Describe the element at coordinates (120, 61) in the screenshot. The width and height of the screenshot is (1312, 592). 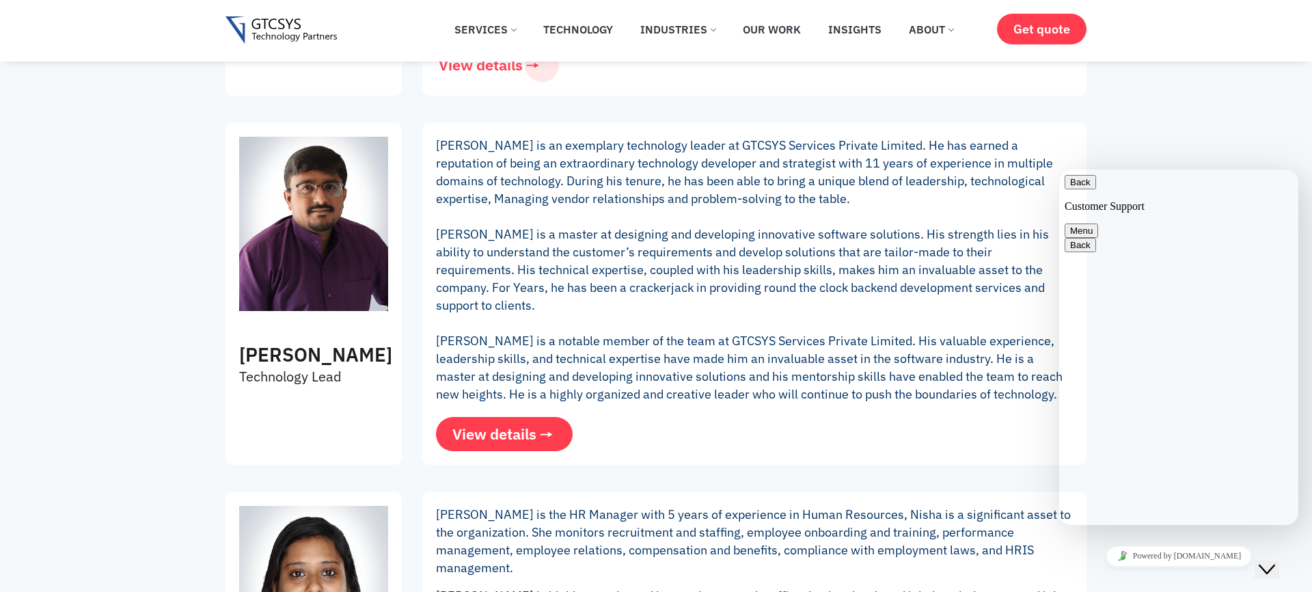
I see `div: secondary` at that location.